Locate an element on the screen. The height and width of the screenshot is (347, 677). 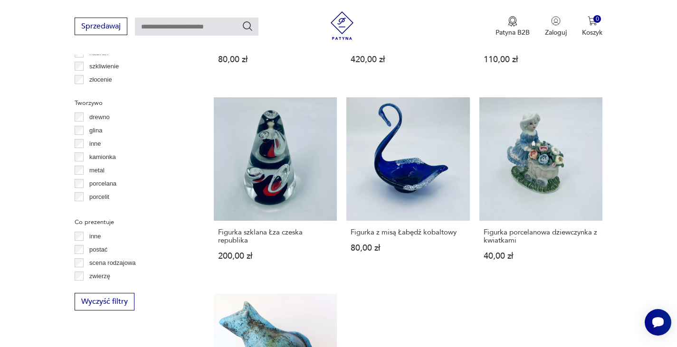
p: Patyna B2B is located at coordinates (513, 32).